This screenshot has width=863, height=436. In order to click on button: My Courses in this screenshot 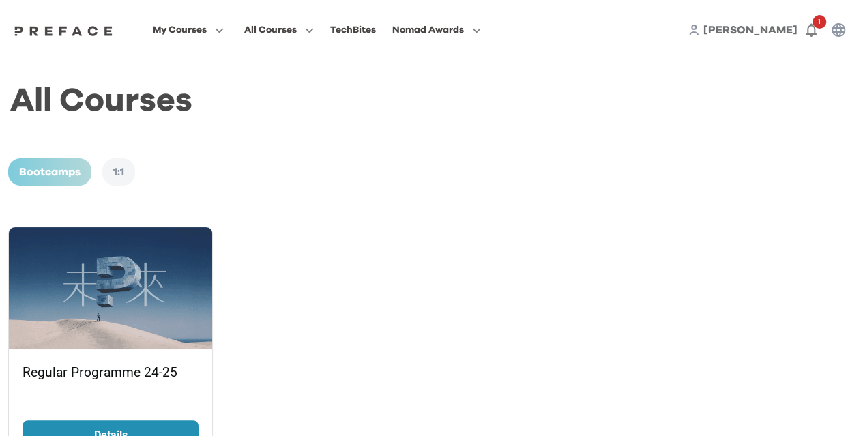, I will do `click(188, 30)`.